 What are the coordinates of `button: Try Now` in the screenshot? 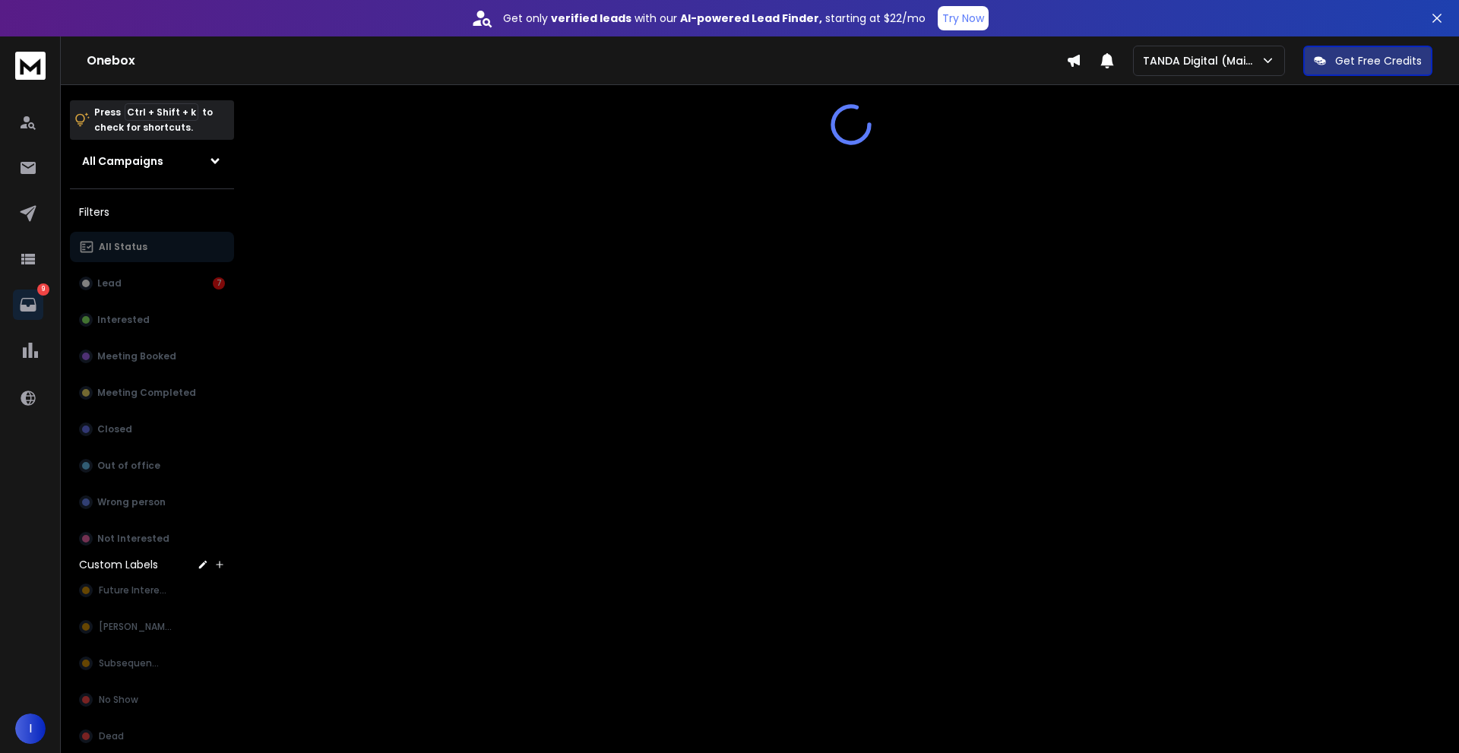 It's located at (963, 18).